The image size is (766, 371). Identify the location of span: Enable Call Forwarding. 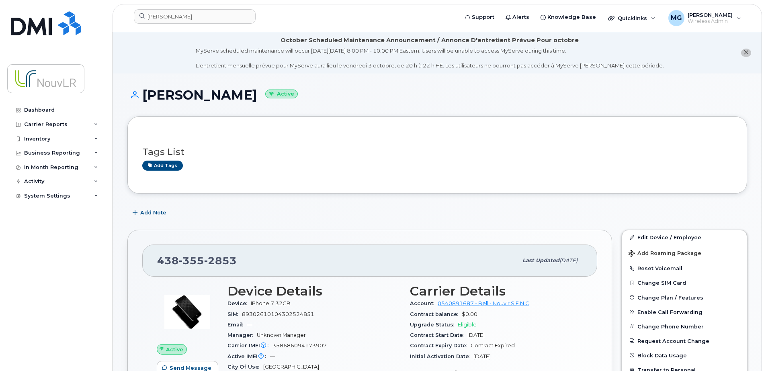
(670, 312).